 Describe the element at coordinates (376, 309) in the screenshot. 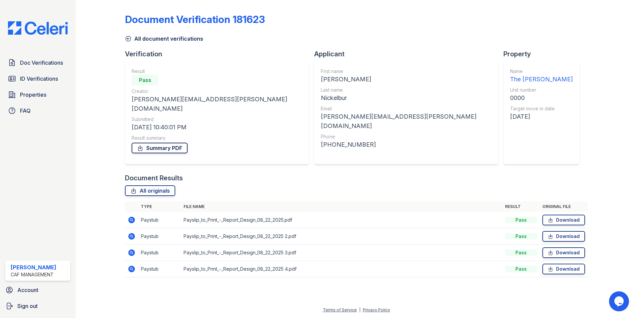

I see `a: Privacy Policy` at that location.